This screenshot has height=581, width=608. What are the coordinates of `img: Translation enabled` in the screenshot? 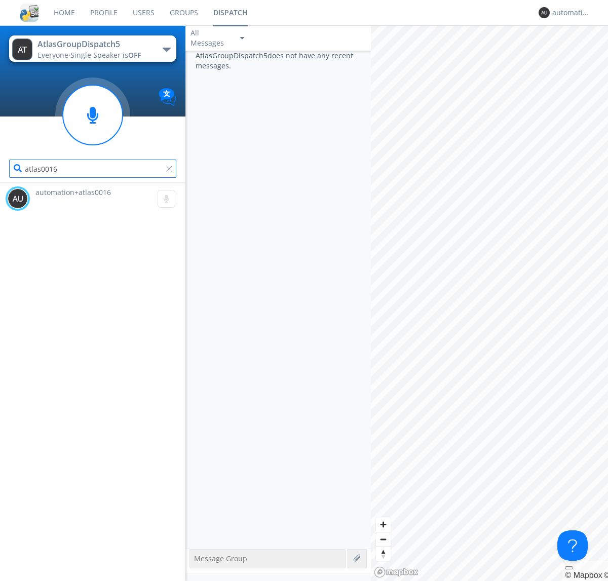 It's located at (167, 97).